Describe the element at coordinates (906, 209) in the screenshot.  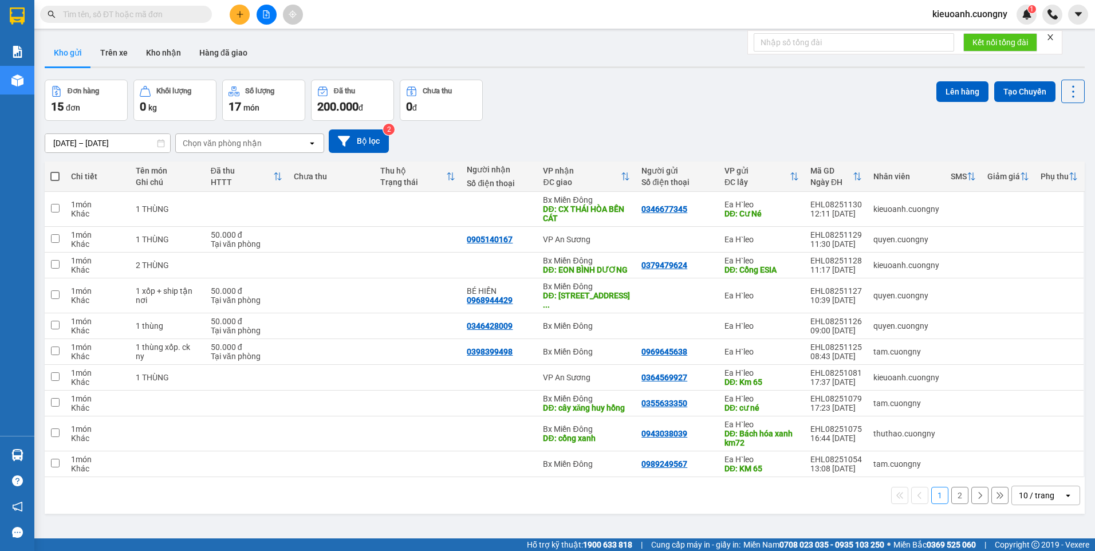
I see `div: kieuoanh.cuongny` at that location.